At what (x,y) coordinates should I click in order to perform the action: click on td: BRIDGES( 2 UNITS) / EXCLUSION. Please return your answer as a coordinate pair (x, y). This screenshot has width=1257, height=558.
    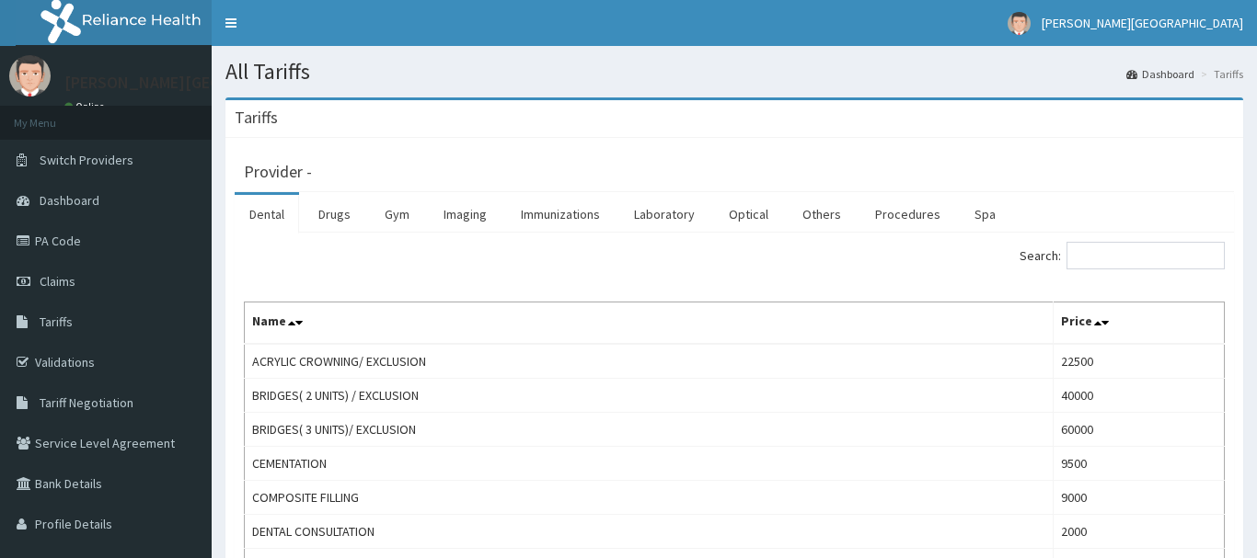
    Looking at the image, I should click on (649, 396).